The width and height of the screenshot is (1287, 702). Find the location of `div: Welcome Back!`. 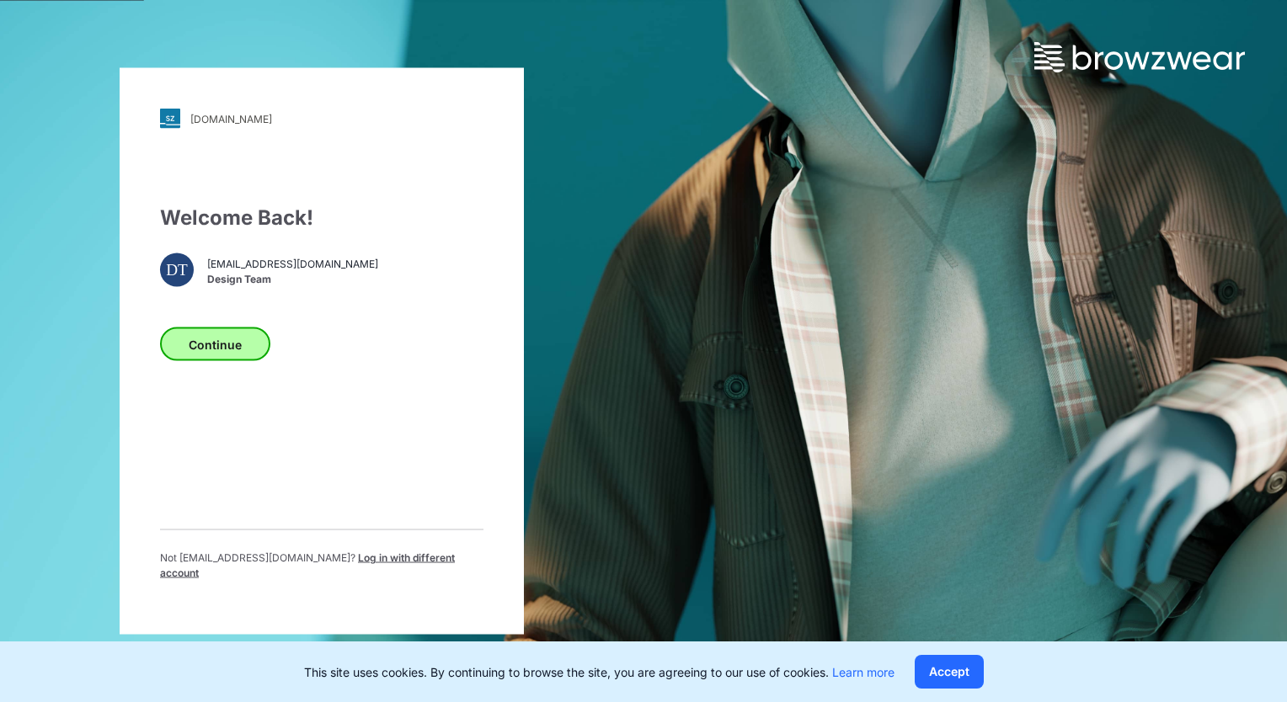

div: Welcome Back! is located at coordinates (322, 218).